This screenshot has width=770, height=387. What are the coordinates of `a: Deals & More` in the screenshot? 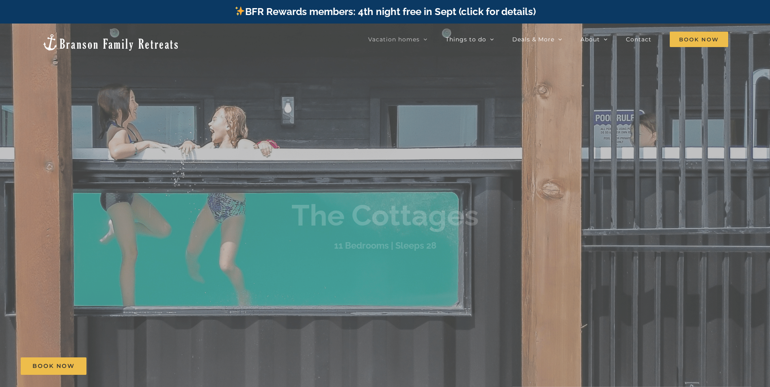 It's located at (537, 39).